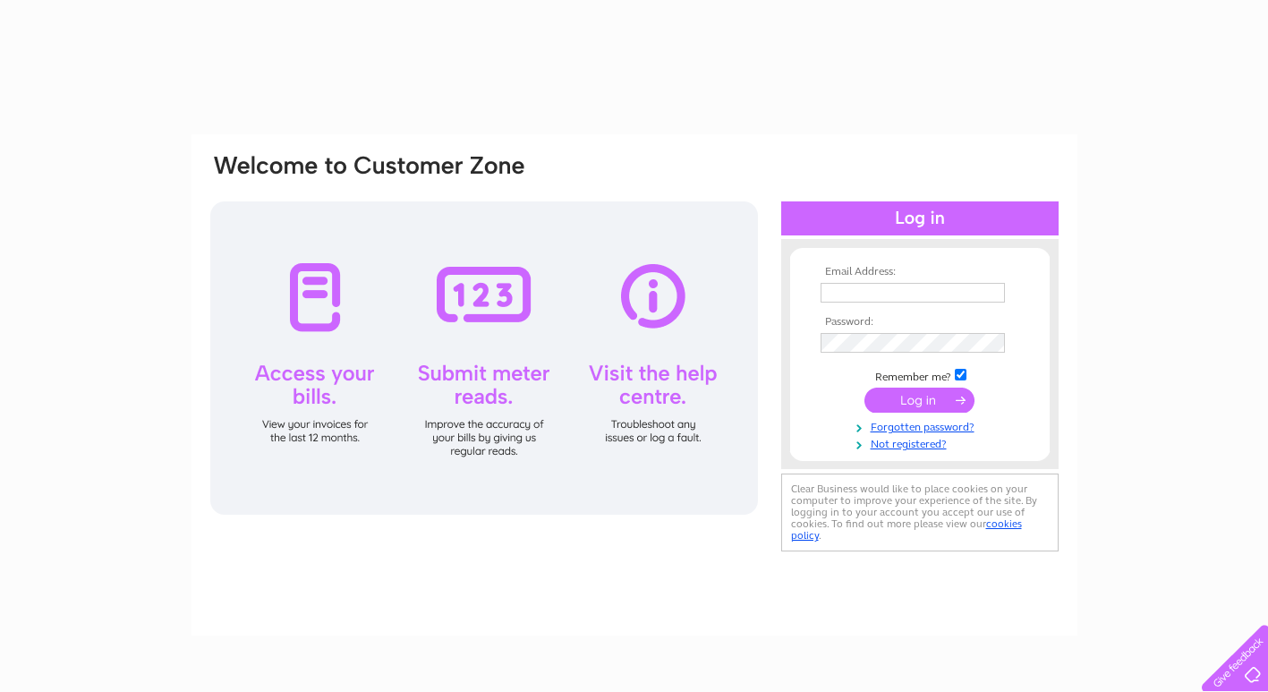  I want to click on a: cookies policy, so click(906, 529).